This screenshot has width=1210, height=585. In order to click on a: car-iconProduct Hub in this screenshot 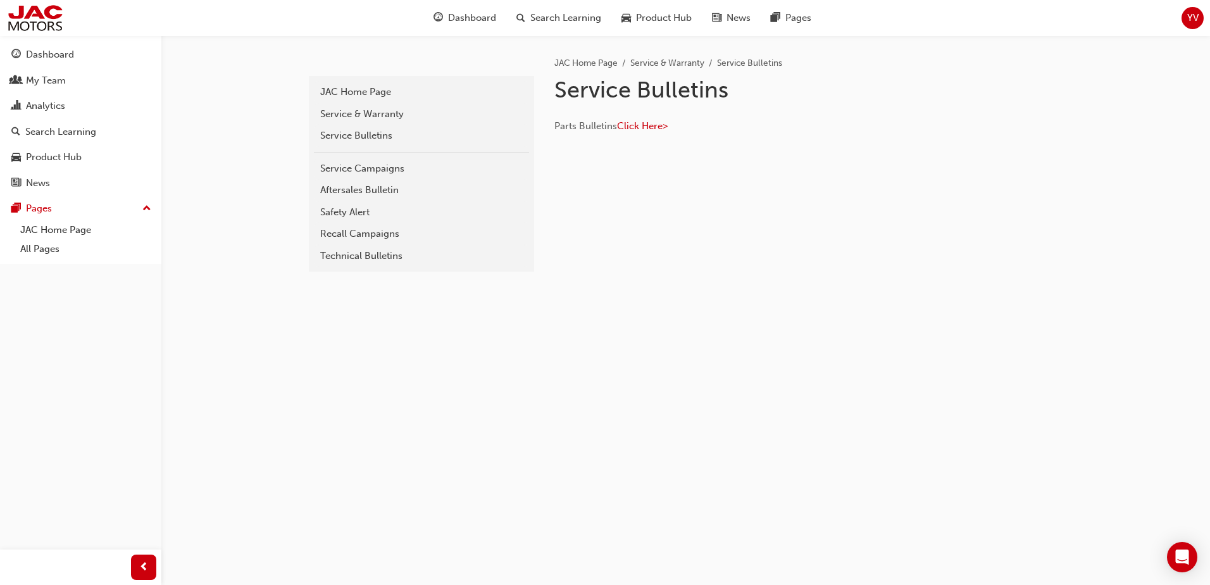, I will do `click(656, 18)`.